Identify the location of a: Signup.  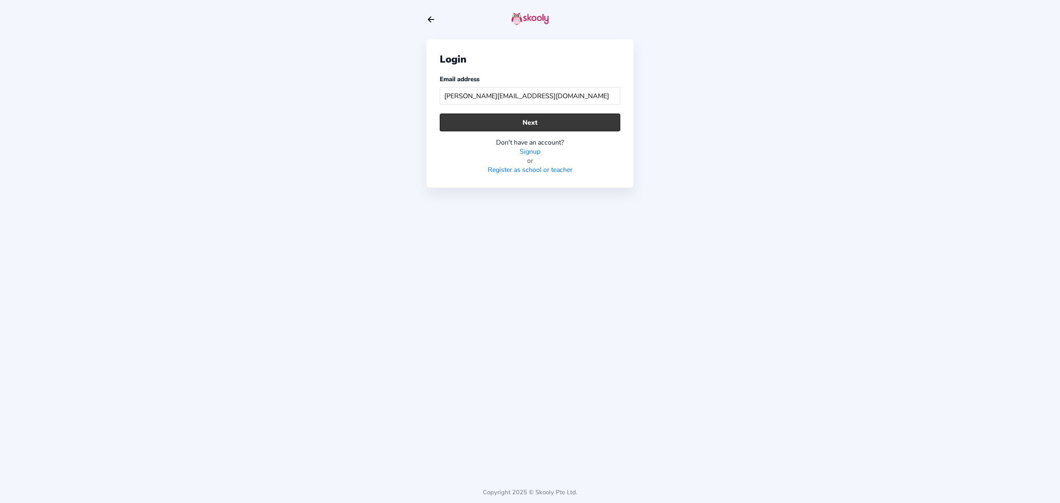
(530, 152).